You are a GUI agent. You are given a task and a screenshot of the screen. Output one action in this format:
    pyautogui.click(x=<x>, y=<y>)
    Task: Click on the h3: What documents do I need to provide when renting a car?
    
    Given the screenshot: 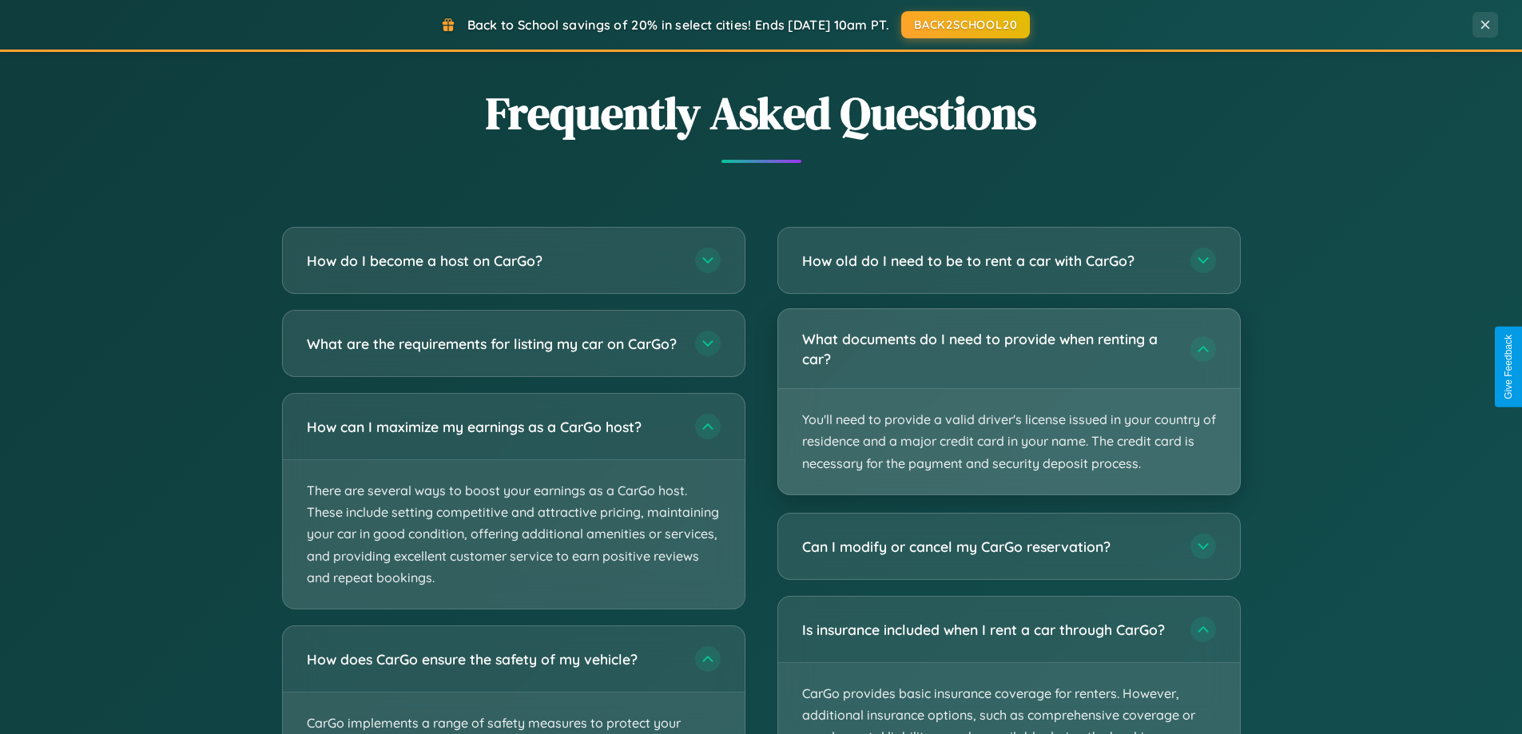 What is the action you would take?
    pyautogui.click(x=988, y=348)
    